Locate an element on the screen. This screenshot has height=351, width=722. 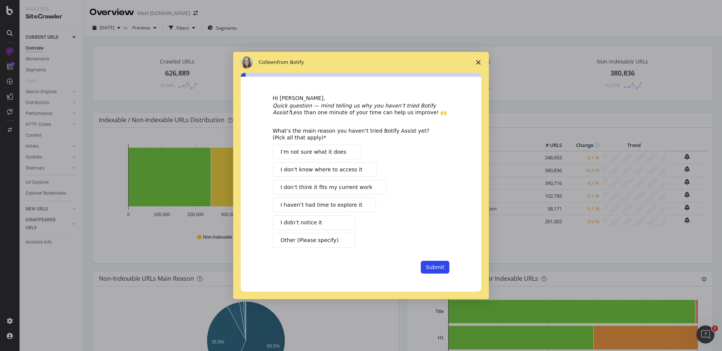
span: Colleen is located at coordinates (268, 62).